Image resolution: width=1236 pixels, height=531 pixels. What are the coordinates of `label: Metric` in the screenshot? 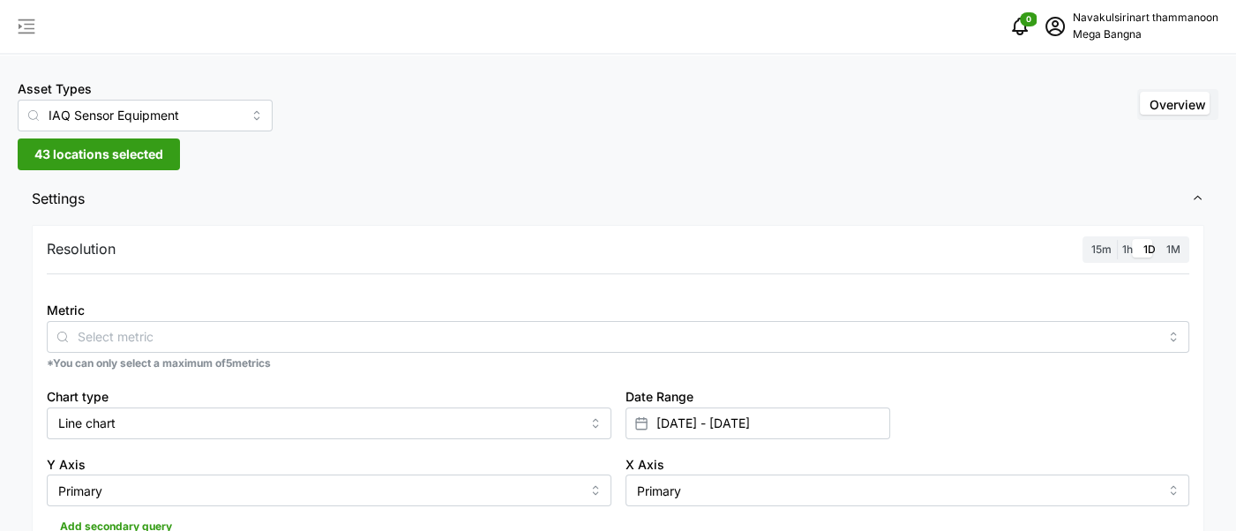 It's located at (65, 311).